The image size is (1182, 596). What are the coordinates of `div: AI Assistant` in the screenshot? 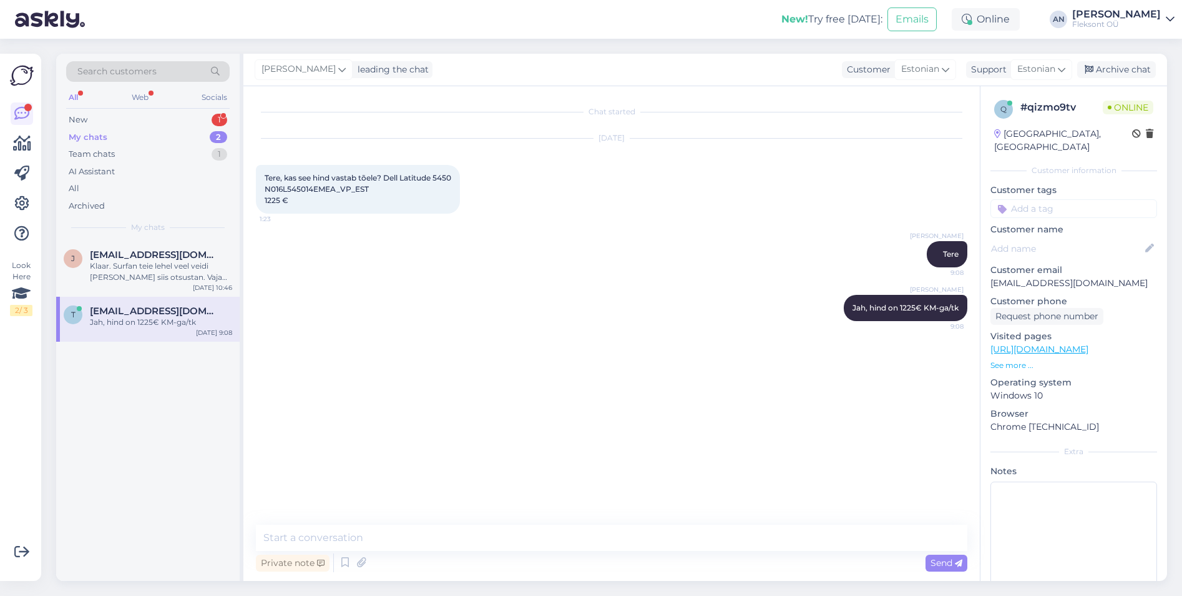 It's located at (92, 172).